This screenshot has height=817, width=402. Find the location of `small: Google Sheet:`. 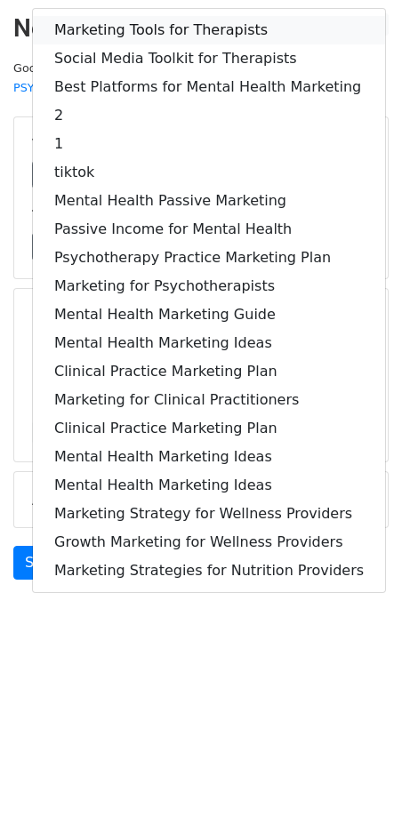

small: Google Sheet: is located at coordinates (94, 78).